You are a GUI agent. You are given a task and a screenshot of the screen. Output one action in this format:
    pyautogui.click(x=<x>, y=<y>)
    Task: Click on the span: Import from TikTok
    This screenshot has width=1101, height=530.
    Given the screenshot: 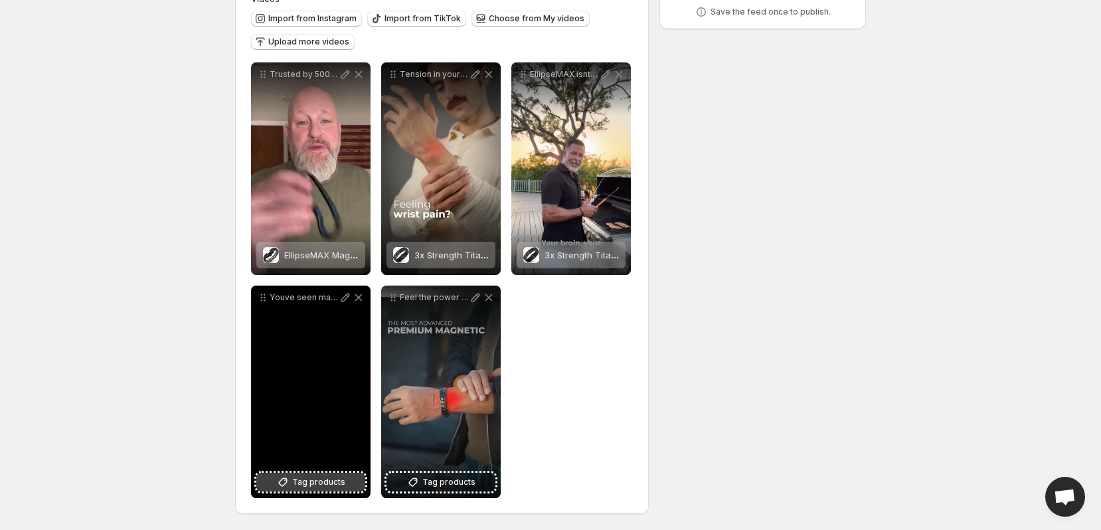 What is the action you would take?
    pyautogui.click(x=422, y=19)
    